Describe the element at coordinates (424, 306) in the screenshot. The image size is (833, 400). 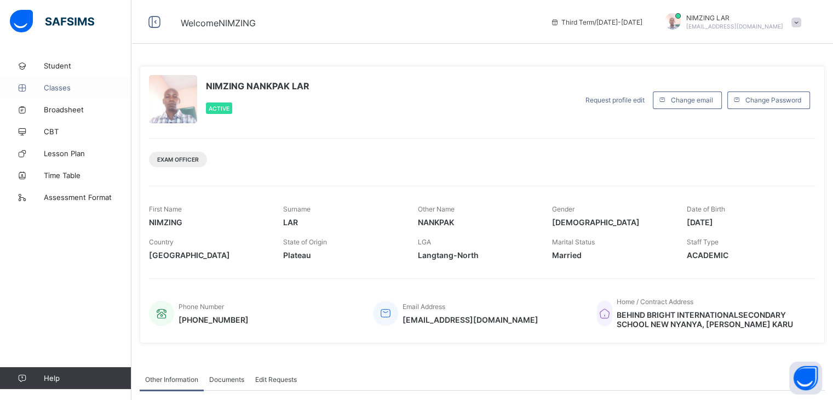
I see `span: Email Address` at that location.